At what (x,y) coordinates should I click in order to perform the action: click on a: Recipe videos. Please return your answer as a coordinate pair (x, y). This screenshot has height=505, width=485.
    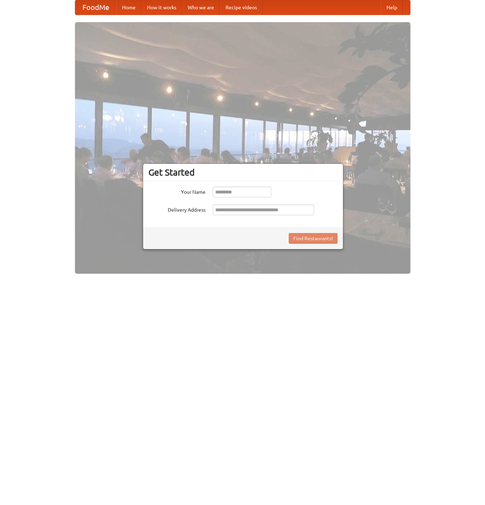
    Looking at the image, I should click on (241, 7).